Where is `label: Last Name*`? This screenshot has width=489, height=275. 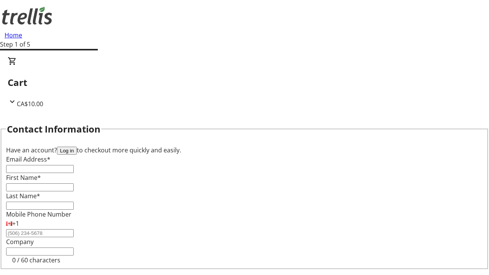
label: Last Name* is located at coordinates (23, 196).